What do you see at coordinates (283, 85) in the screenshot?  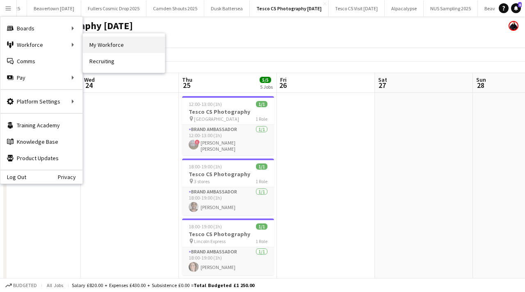 I see `span: 26` at bounding box center [283, 85].